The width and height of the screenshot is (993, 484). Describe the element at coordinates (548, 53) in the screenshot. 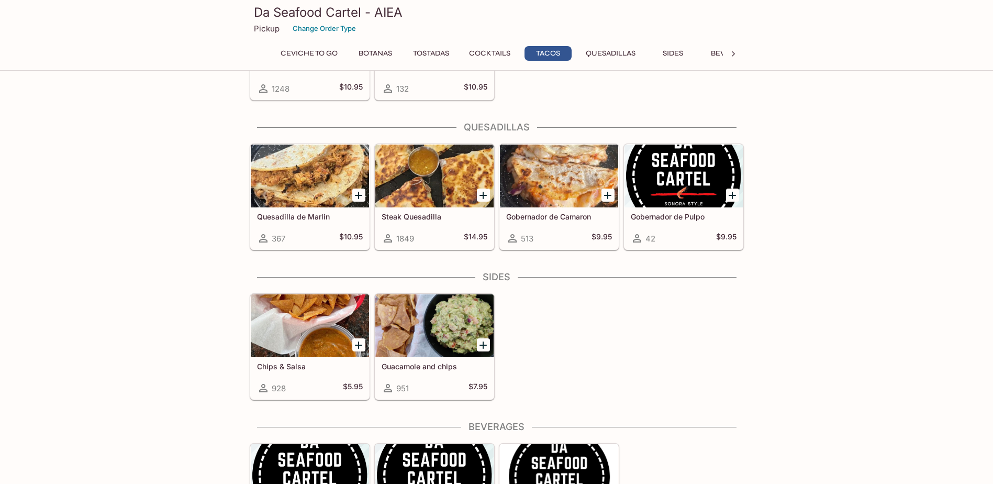

I see `button: Tacos` at that location.